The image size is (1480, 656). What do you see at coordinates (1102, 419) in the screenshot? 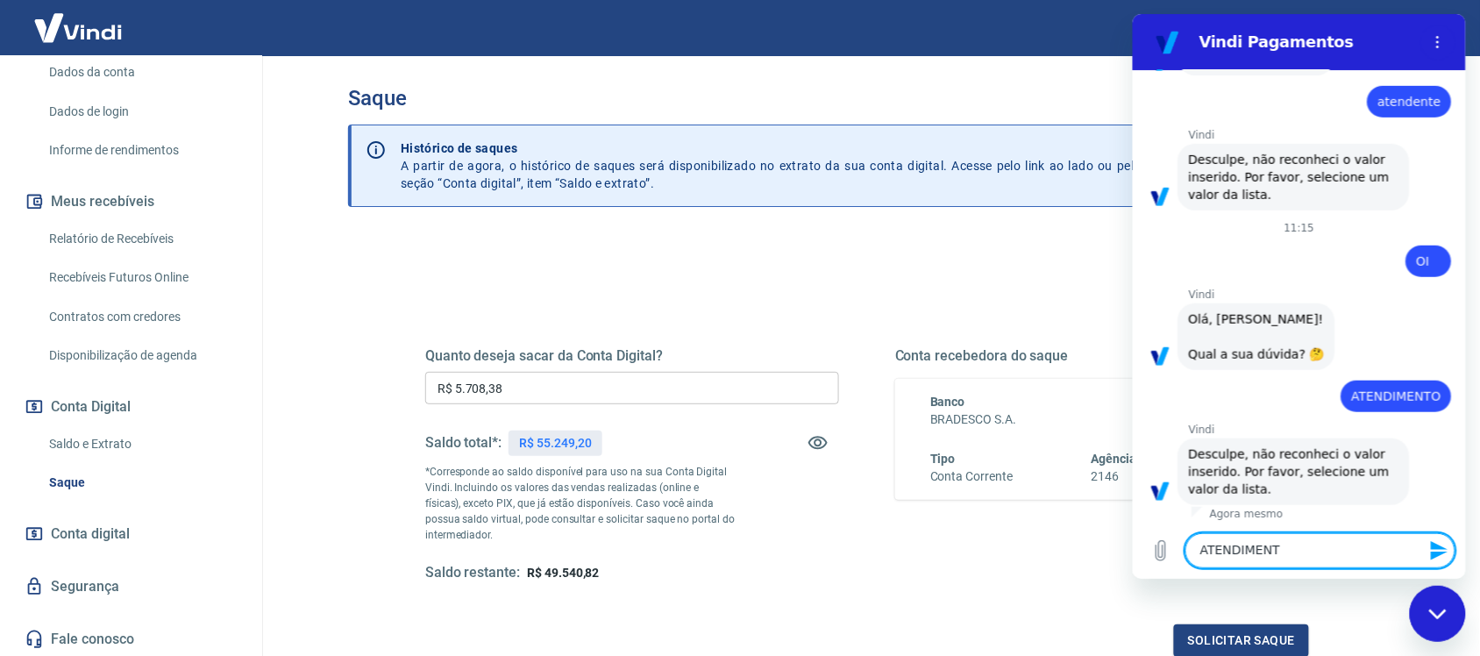
I see `h6: BRADESCO S.A.` at bounding box center [1102, 419].